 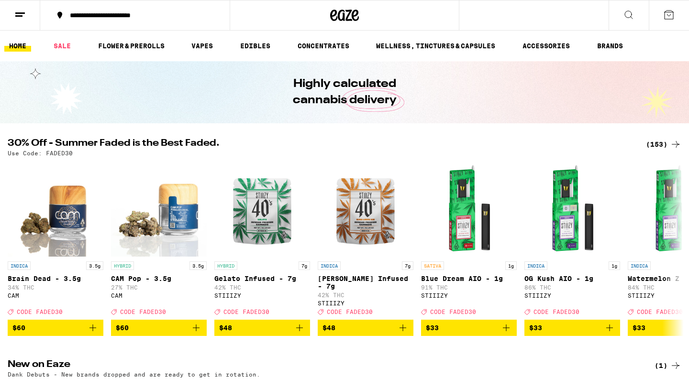 I want to click on a: HOME, so click(x=18, y=46).